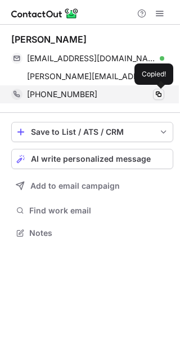 This screenshot has height=337, width=180. What do you see at coordinates (75, 186) in the screenshot?
I see `span: Add to email campaign` at bounding box center [75, 186].